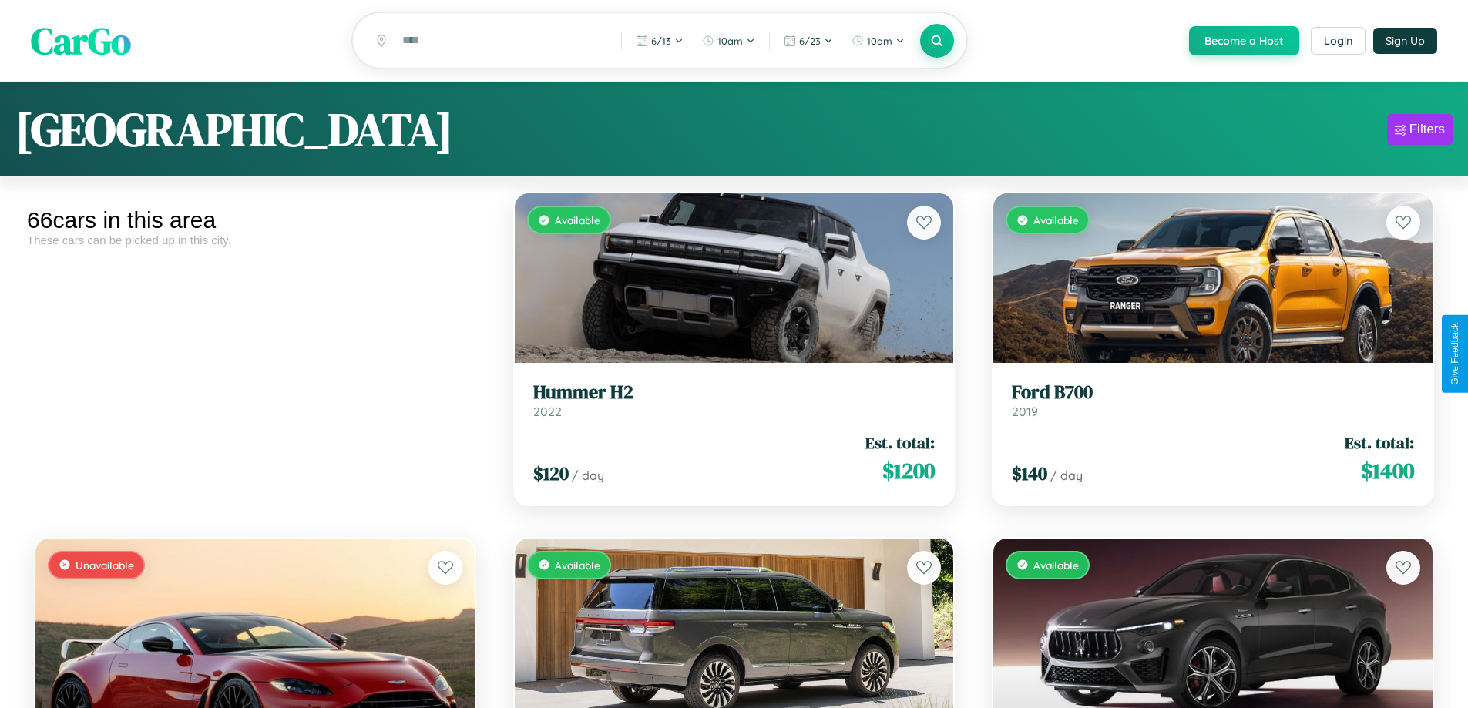  I want to click on span: 6 / 23, so click(810, 41).